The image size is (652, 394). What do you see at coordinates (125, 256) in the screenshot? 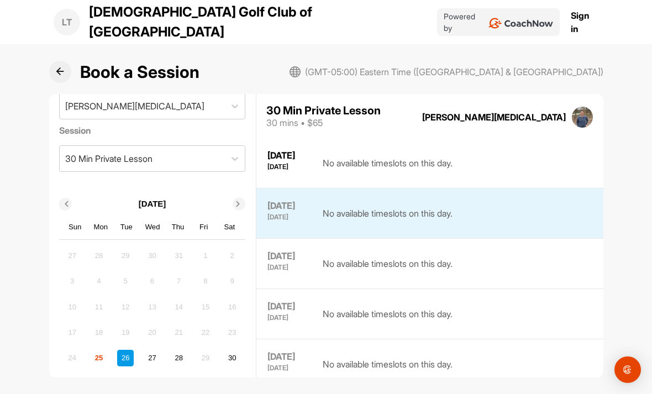
I see `div: Not available Tuesday, July 29th, 2025` at bounding box center [125, 256].